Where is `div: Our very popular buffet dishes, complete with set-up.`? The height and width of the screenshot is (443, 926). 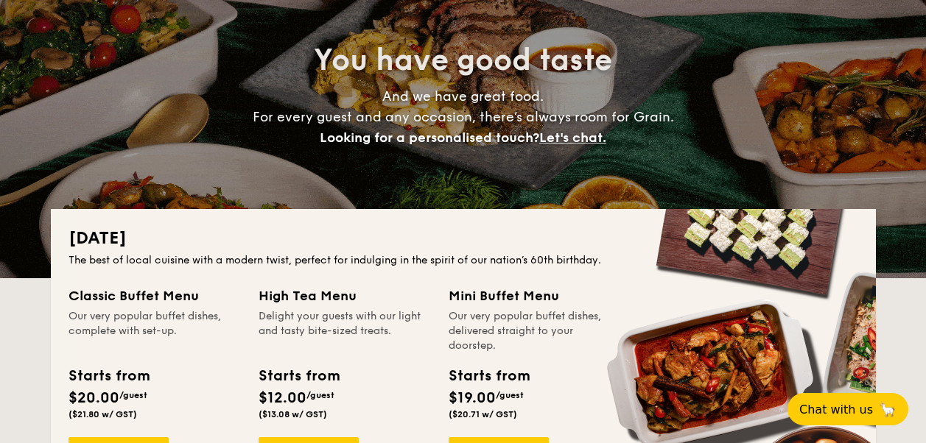
div: Our very popular buffet dishes, complete with set-up. is located at coordinates (155, 331).